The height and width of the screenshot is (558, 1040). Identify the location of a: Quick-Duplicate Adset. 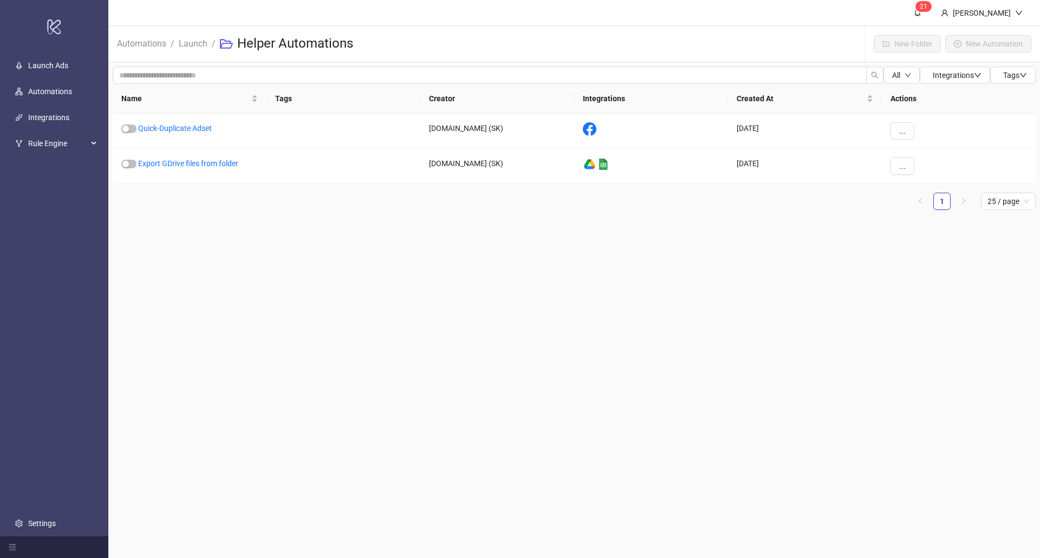
(175, 128).